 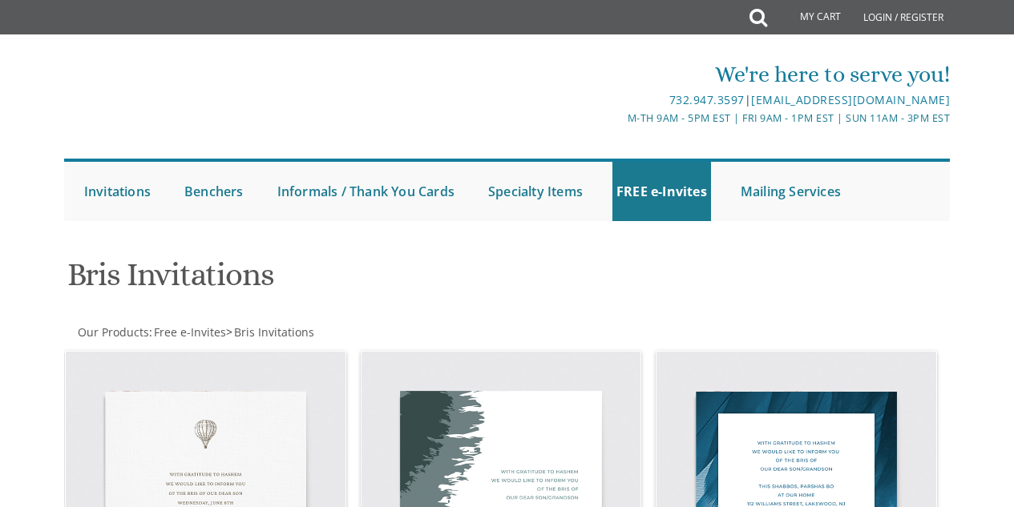 What do you see at coordinates (535, 192) in the screenshot?
I see `a: Specialty Items` at bounding box center [535, 192].